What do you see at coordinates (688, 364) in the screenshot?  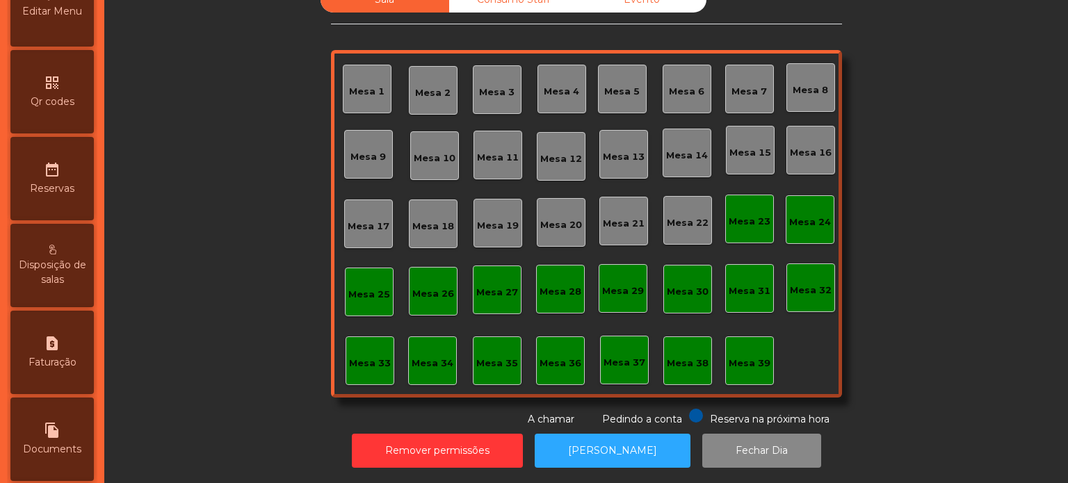 I see `div: Mesa 38` at bounding box center [688, 364].